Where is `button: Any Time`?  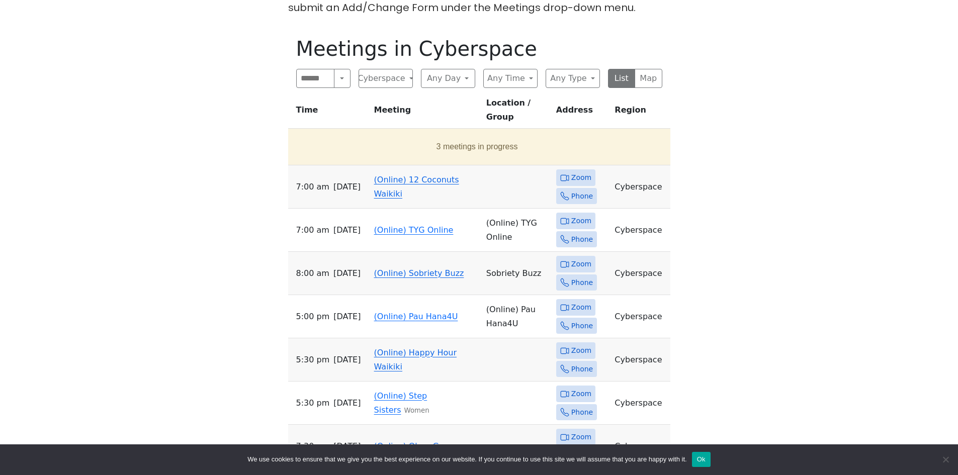 button: Any Time is located at coordinates (510, 78).